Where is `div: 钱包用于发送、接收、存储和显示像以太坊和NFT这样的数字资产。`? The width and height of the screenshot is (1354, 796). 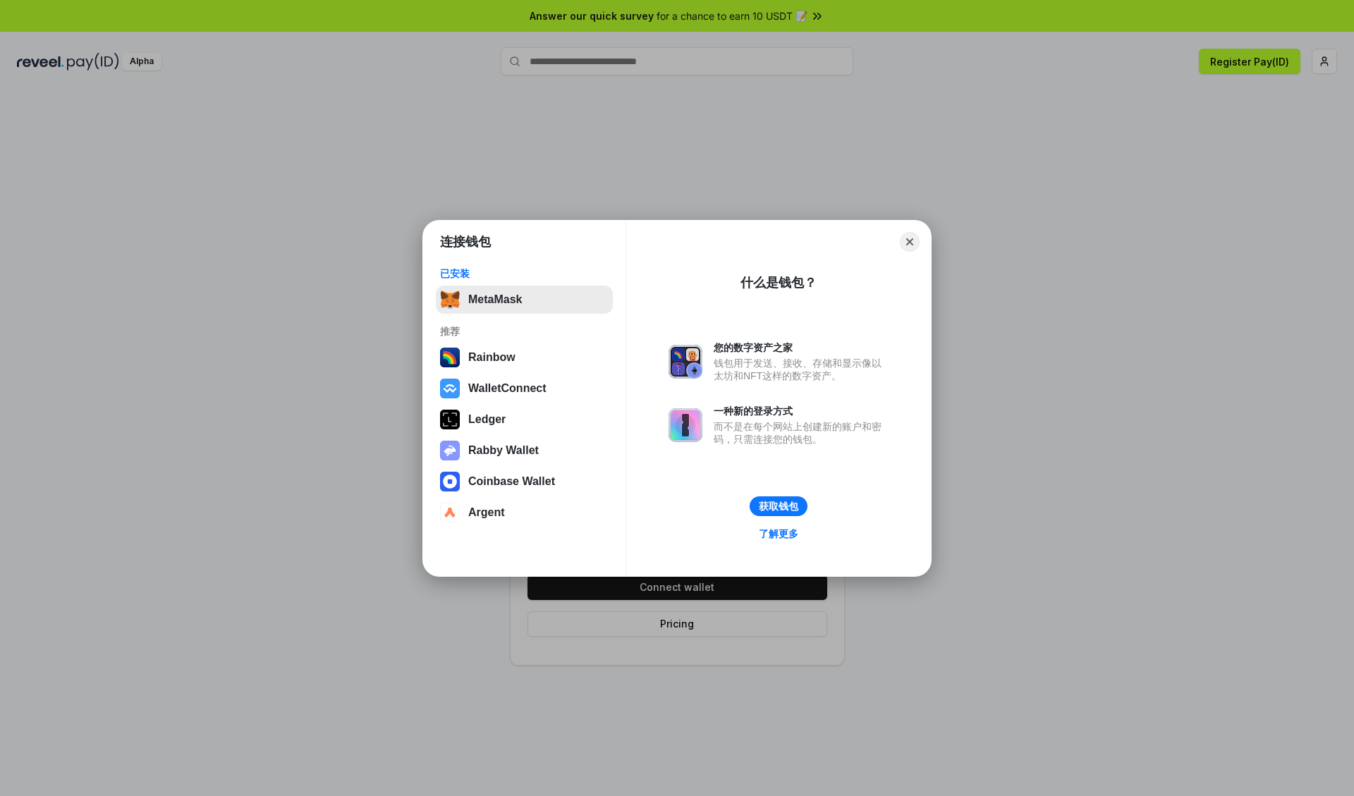
div: 钱包用于发送、接收、存储和显示像以太坊和NFT这样的数字资产。 is located at coordinates (801, 369).